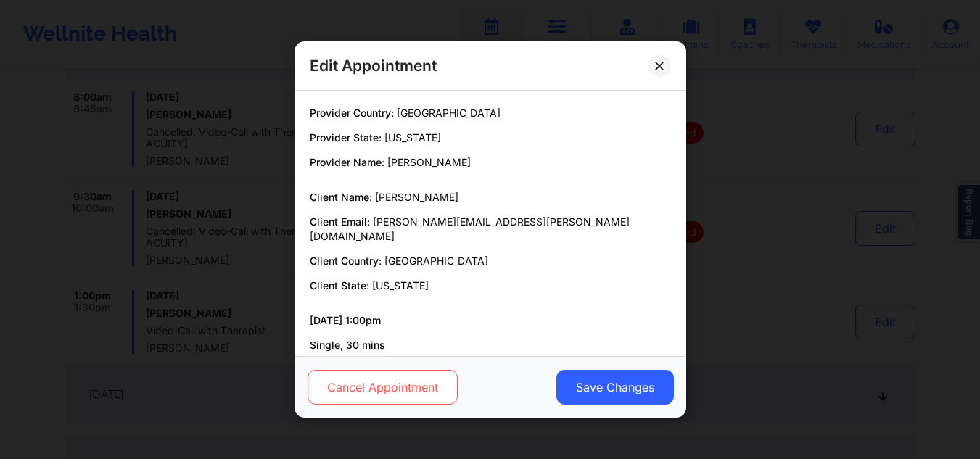 Image resolution: width=980 pixels, height=459 pixels. Describe the element at coordinates (490, 345) in the screenshot. I see `p: Single, 30 mins` at that location.